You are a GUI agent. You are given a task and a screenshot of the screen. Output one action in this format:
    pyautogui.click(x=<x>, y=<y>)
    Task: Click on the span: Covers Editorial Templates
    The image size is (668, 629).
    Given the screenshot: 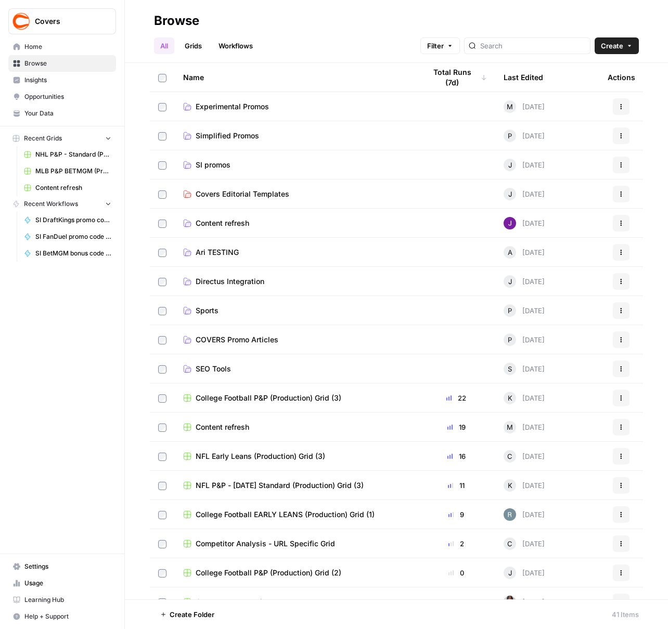 What is the action you would take?
    pyautogui.click(x=242, y=194)
    